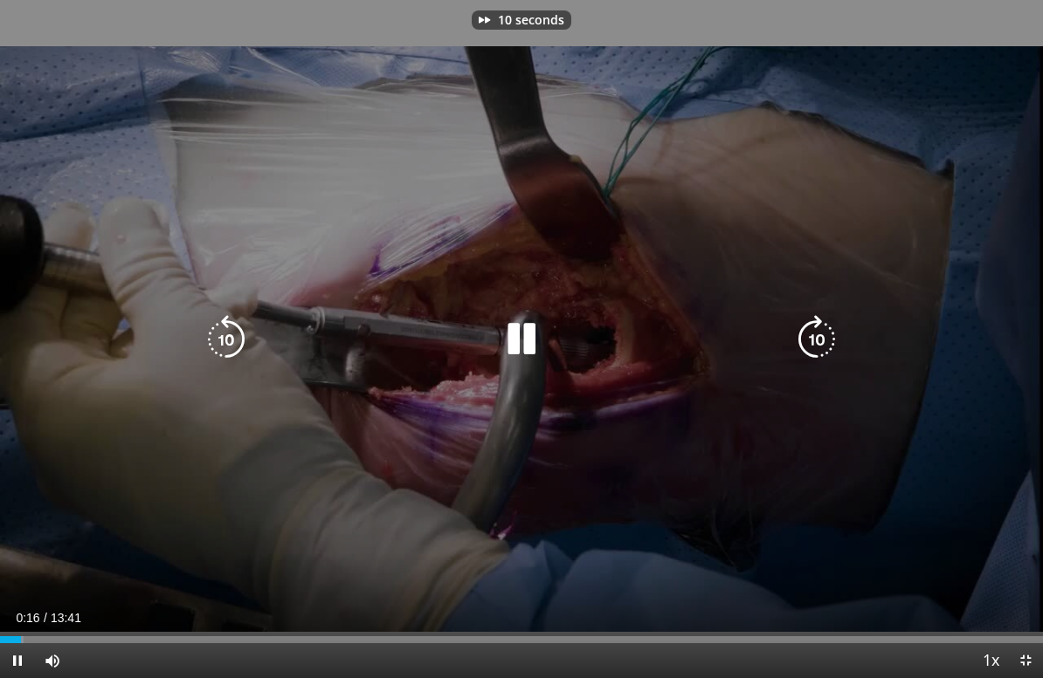 This screenshot has height=678, width=1043. Describe the element at coordinates (52, 661) in the screenshot. I see `button: Mute` at that location.